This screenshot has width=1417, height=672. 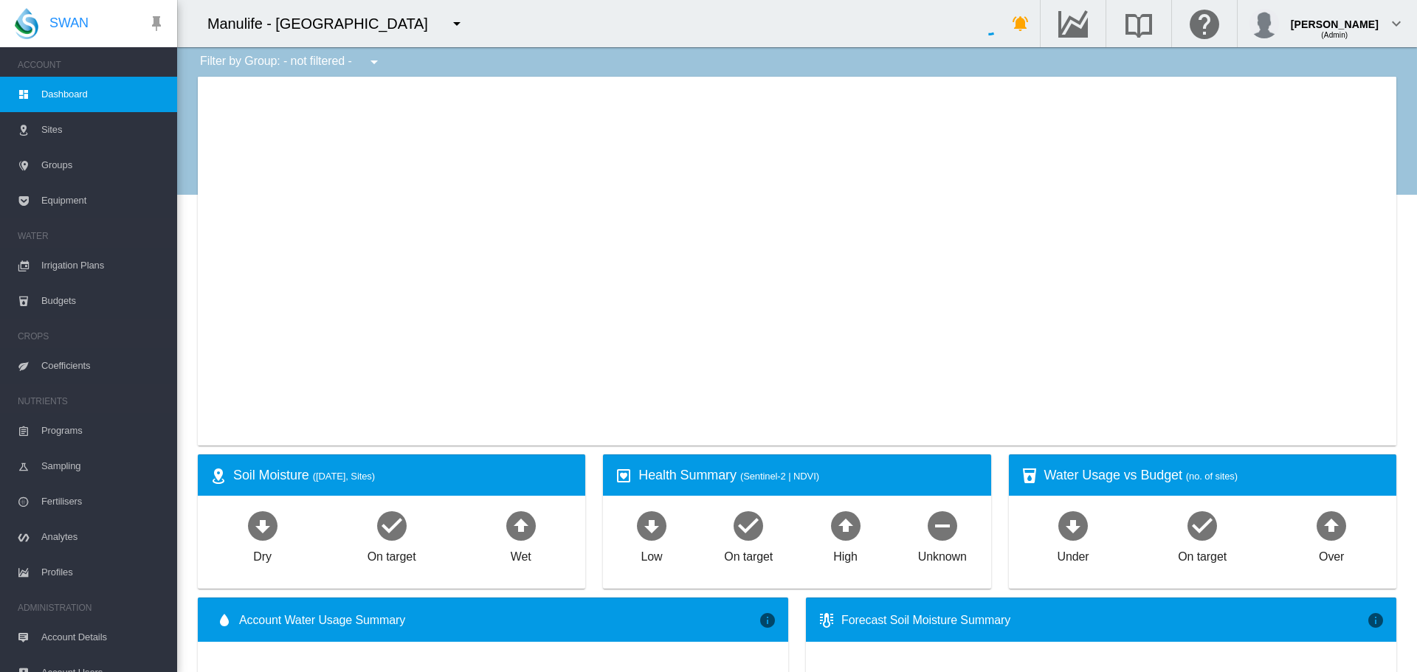 I want to click on div: Health Summary, so click(x=808, y=475).